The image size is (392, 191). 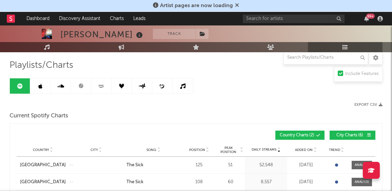 What do you see at coordinates (94, 150) in the screenshot?
I see `span: City` at bounding box center [94, 150].